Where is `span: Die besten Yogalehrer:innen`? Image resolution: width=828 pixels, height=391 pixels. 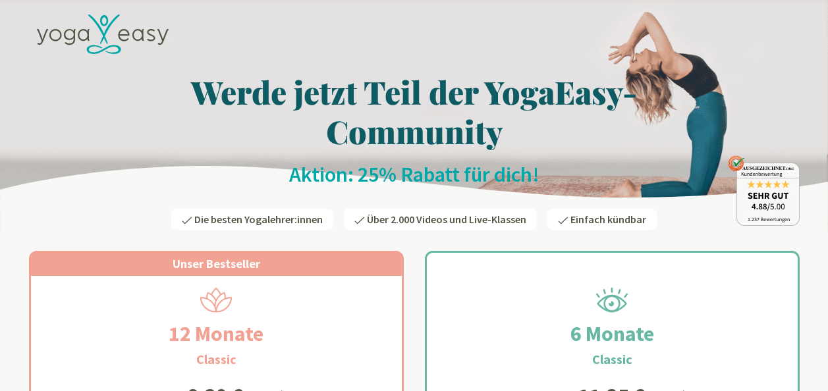 span: Die besten Yogalehrer:innen is located at coordinates (258, 219).